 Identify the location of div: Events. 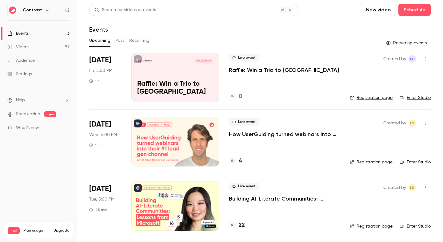
(18, 34).